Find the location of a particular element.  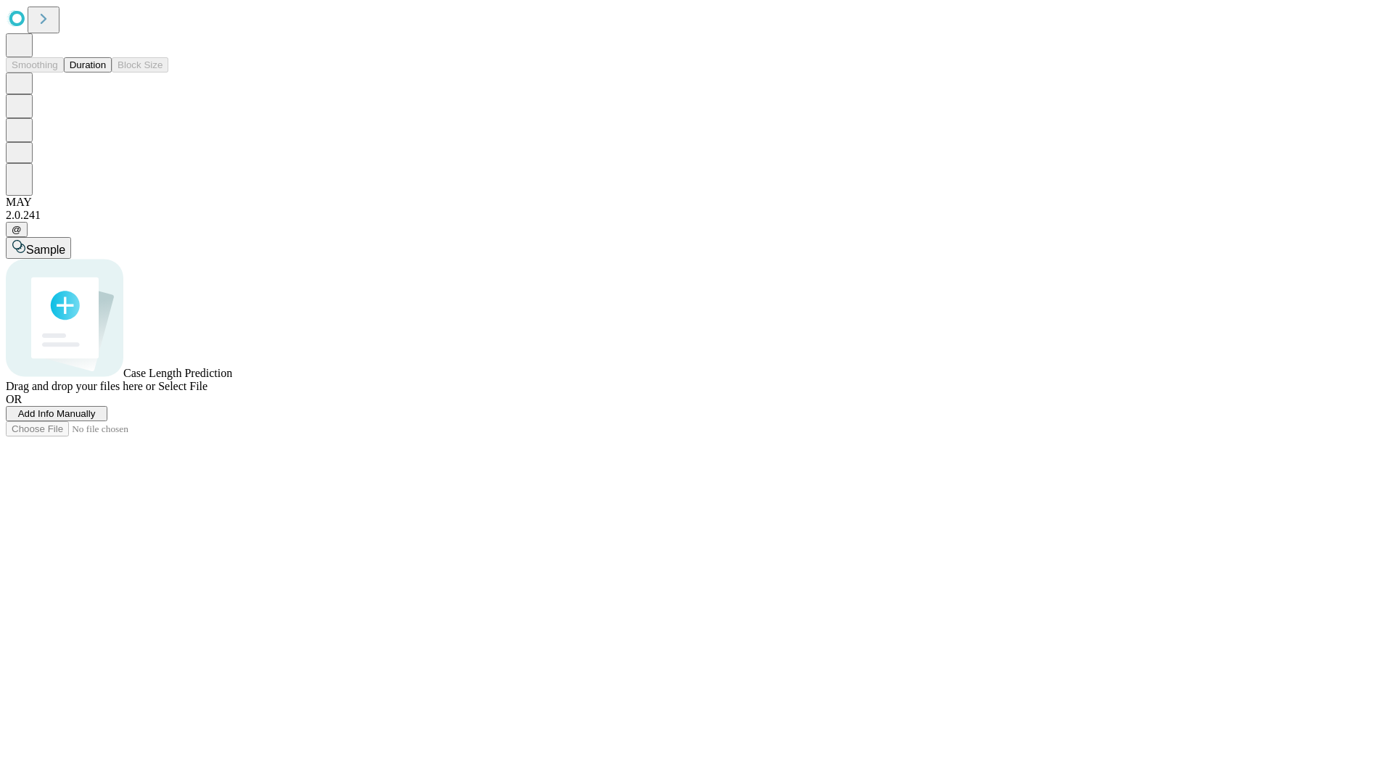

span: Drag and drop your files here or is located at coordinates (81, 386).